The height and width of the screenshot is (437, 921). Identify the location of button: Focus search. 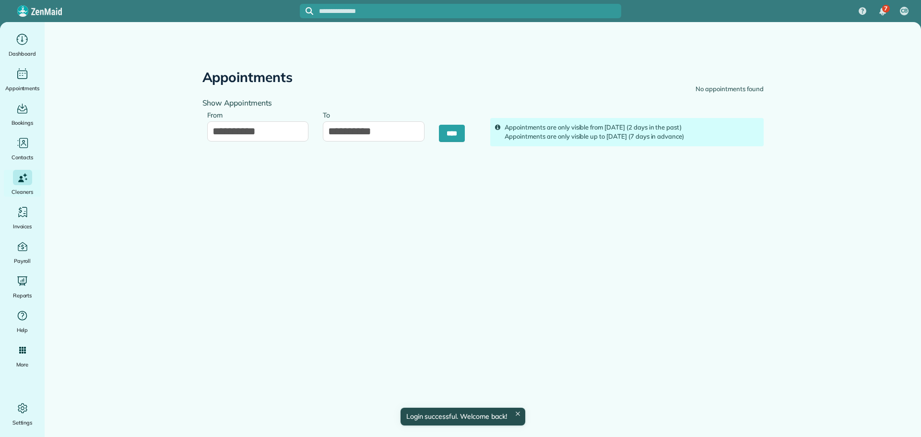
(307, 11).